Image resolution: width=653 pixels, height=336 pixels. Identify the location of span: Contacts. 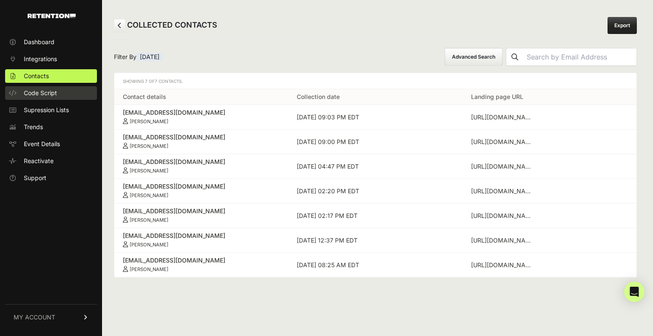
(36, 76).